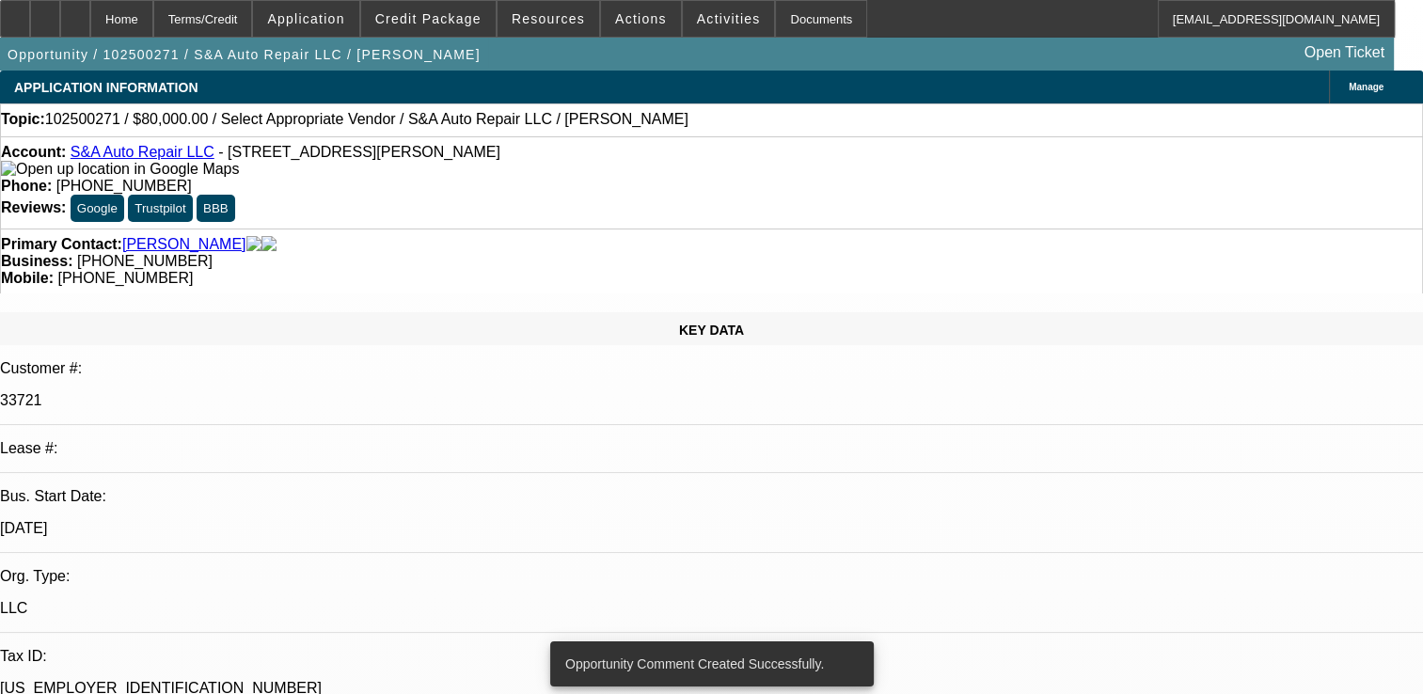 The image size is (1423, 694). Describe the element at coordinates (61, 245) in the screenshot. I see `strong: Primary Contact:` at that location.